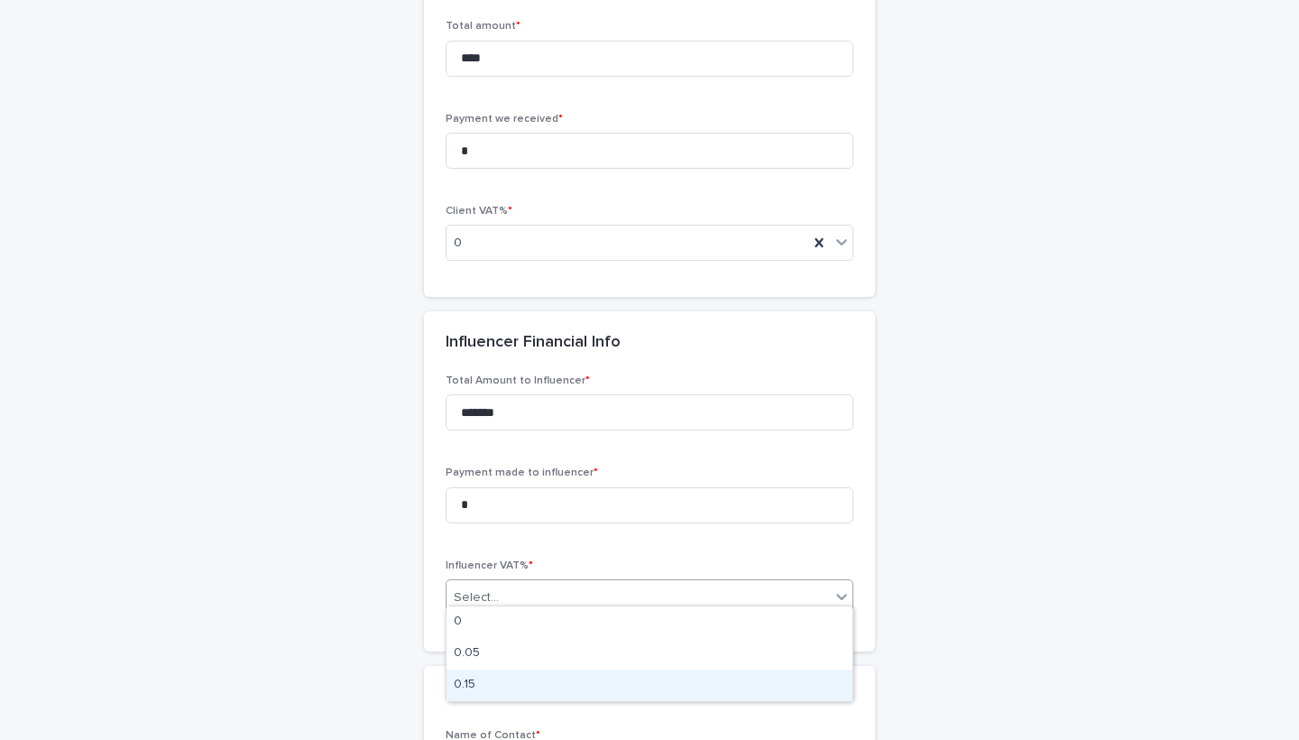  I want to click on span: 0, so click(457, 243).